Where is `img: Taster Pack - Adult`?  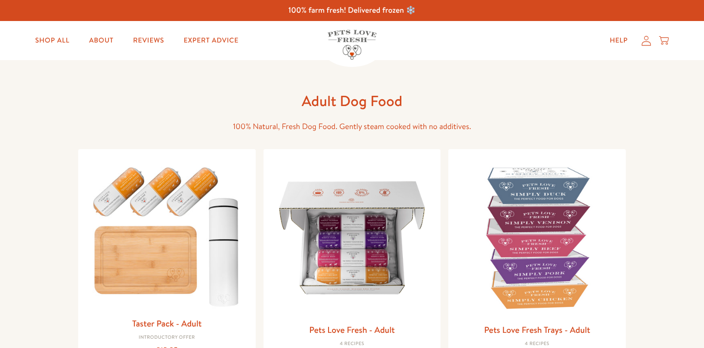
img: Taster Pack - Adult is located at coordinates (167, 234).